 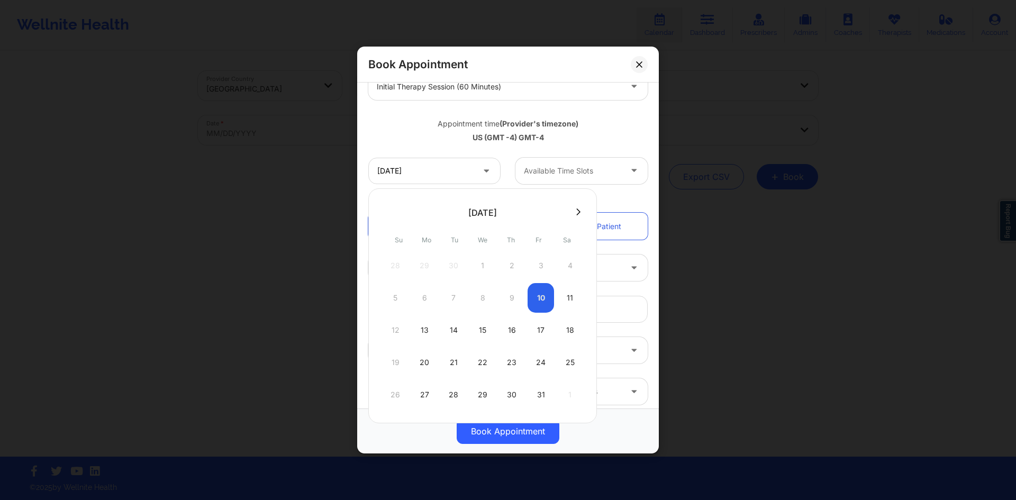 What do you see at coordinates (483, 363) in the screenshot?
I see `div: Wed Oct 22 2025` at bounding box center [483, 363].